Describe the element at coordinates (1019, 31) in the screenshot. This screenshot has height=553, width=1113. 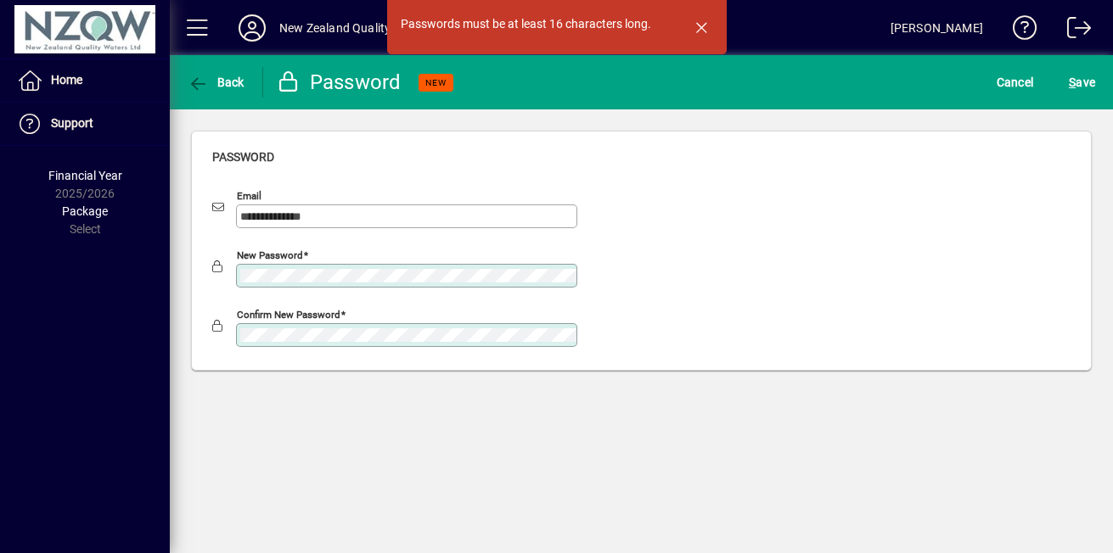
I see `a: Knowledge Base` at that location.